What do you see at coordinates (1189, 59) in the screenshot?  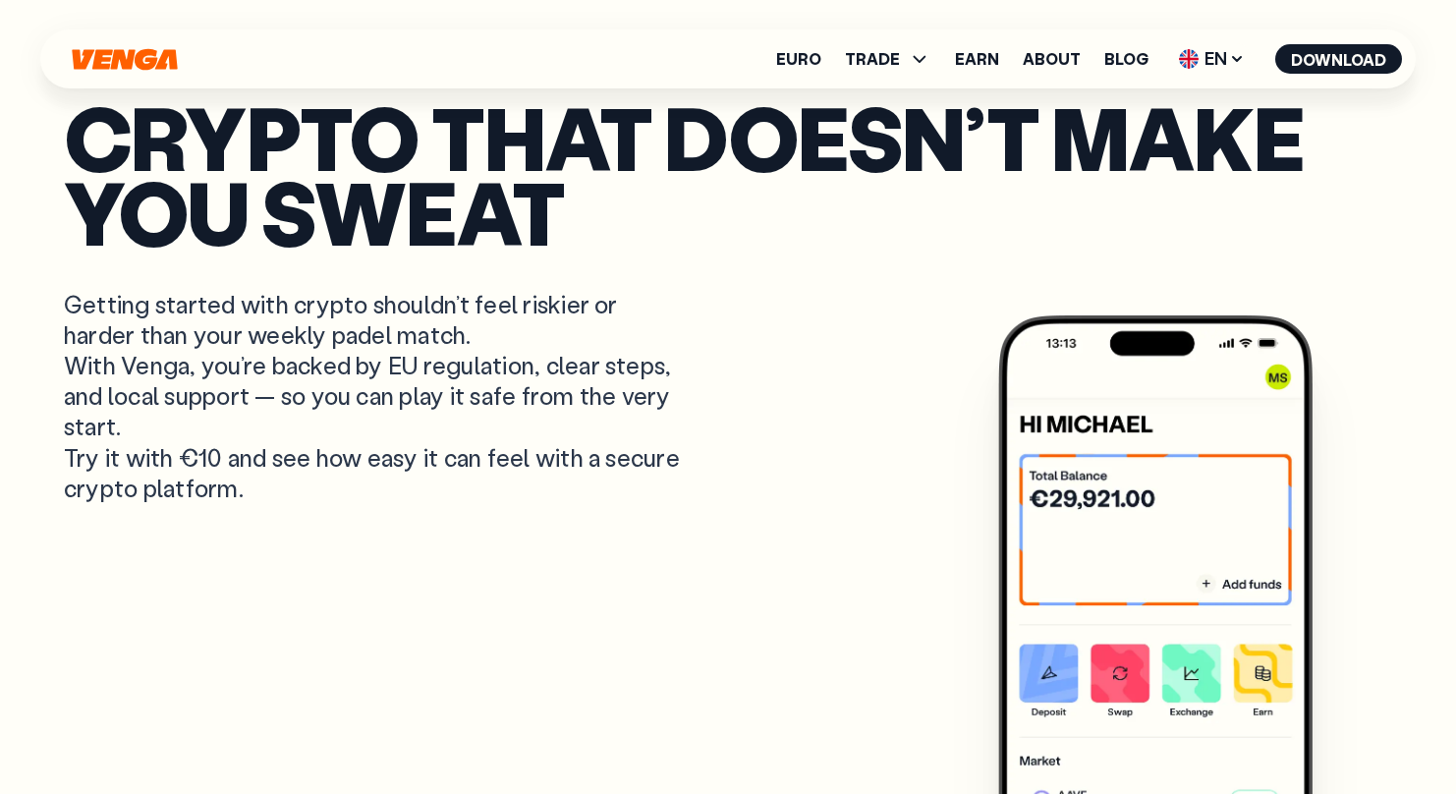 I see `img: flag-uk` at bounding box center [1189, 59].